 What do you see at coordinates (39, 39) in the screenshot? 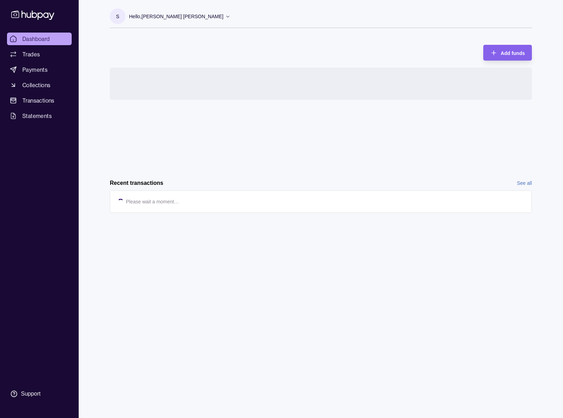
I see `a: Dashboard` at bounding box center [39, 39].